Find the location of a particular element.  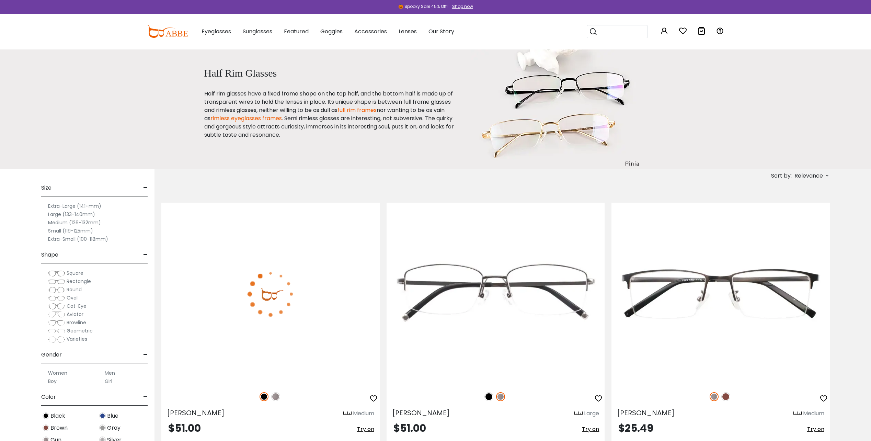

span: Round is located at coordinates (74, 289).